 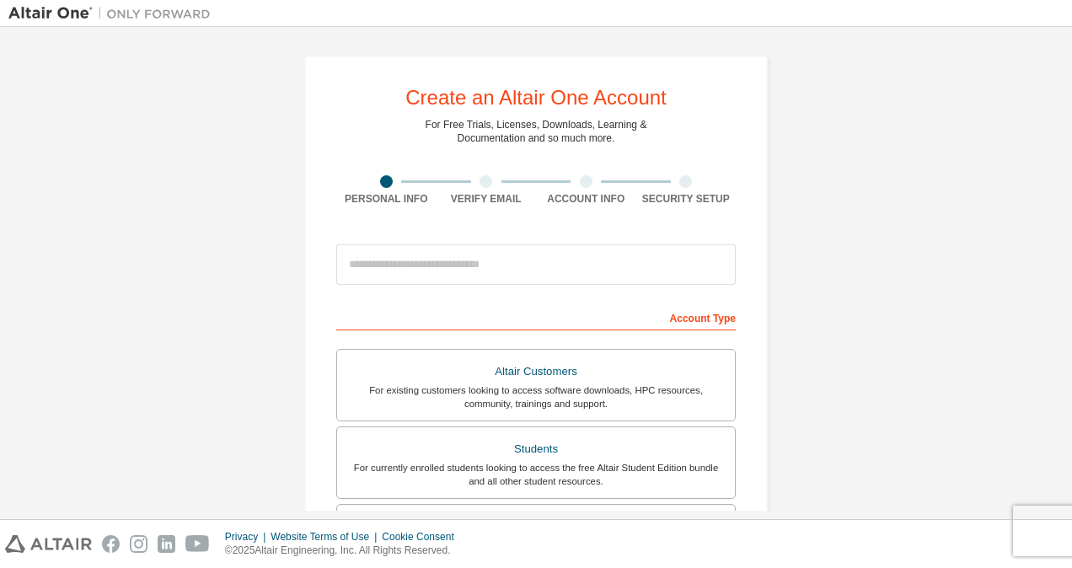 What do you see at coordinates (686, 199) in the screenshot?
I see `div: Security Setup` at bounding box center [686, 199].